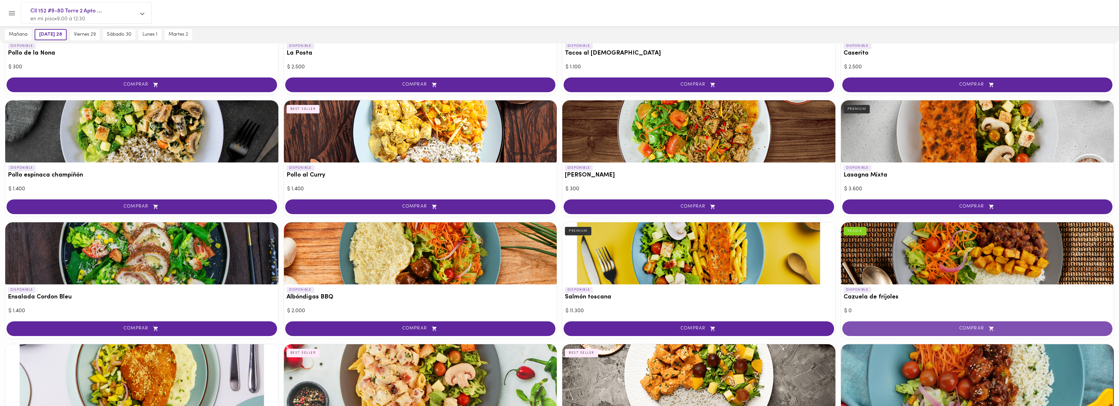 This screenshot has width=1119, height=406. Describe the element at coordinates (420, 253) in the screenshot. I see `div: Albóndigas BBQ` at that location.